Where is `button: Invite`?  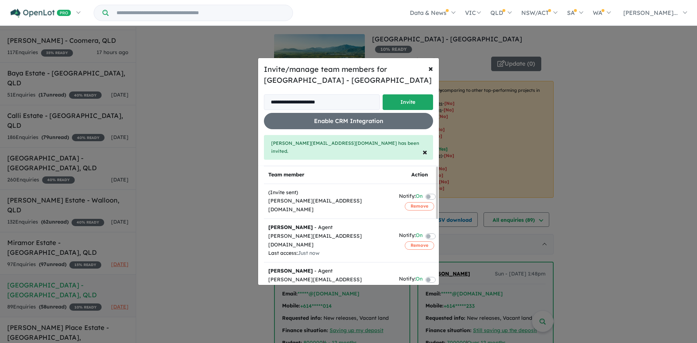 button: Invite is located at coordinates (408, 102).